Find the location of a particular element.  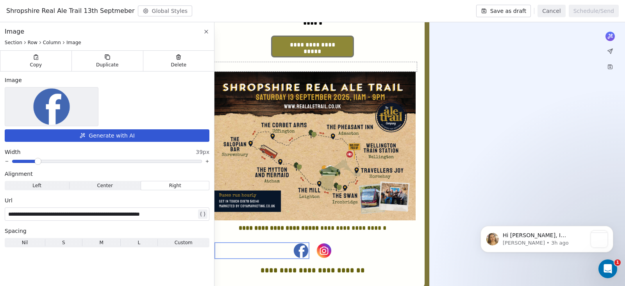

span: 1 is located at coordinates (617, 262).